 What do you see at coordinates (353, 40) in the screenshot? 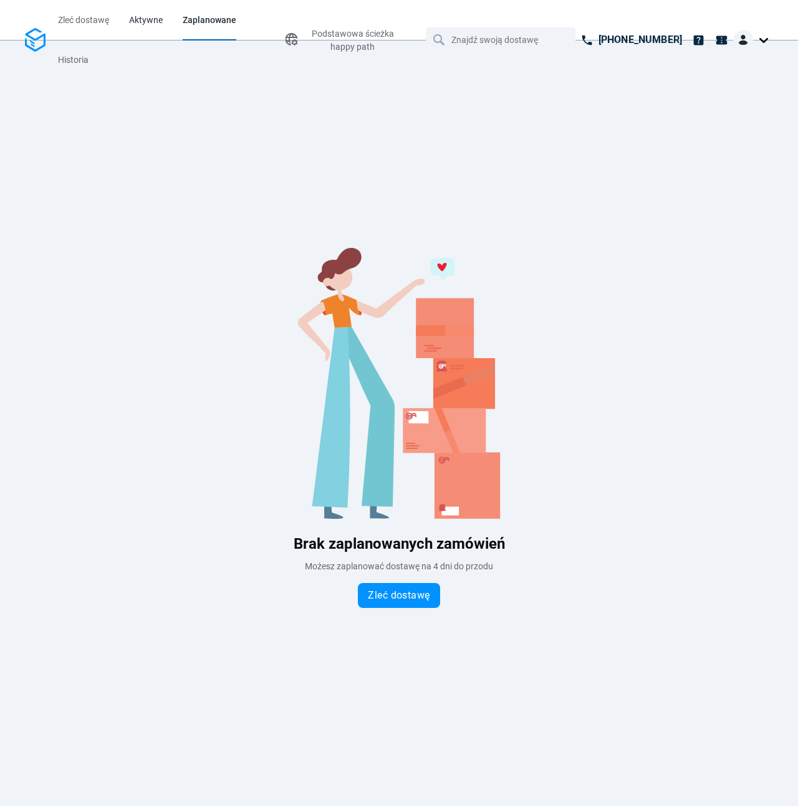
I see `span: Podstawowa ścieżka happy path` at bounding box center [353, 40].